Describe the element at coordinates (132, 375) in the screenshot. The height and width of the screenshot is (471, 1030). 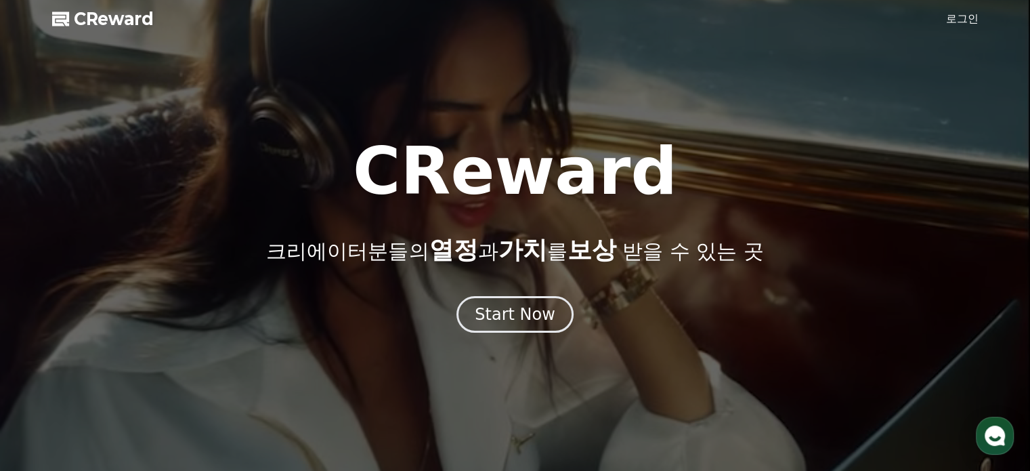
I see `a: 대화` at that location.